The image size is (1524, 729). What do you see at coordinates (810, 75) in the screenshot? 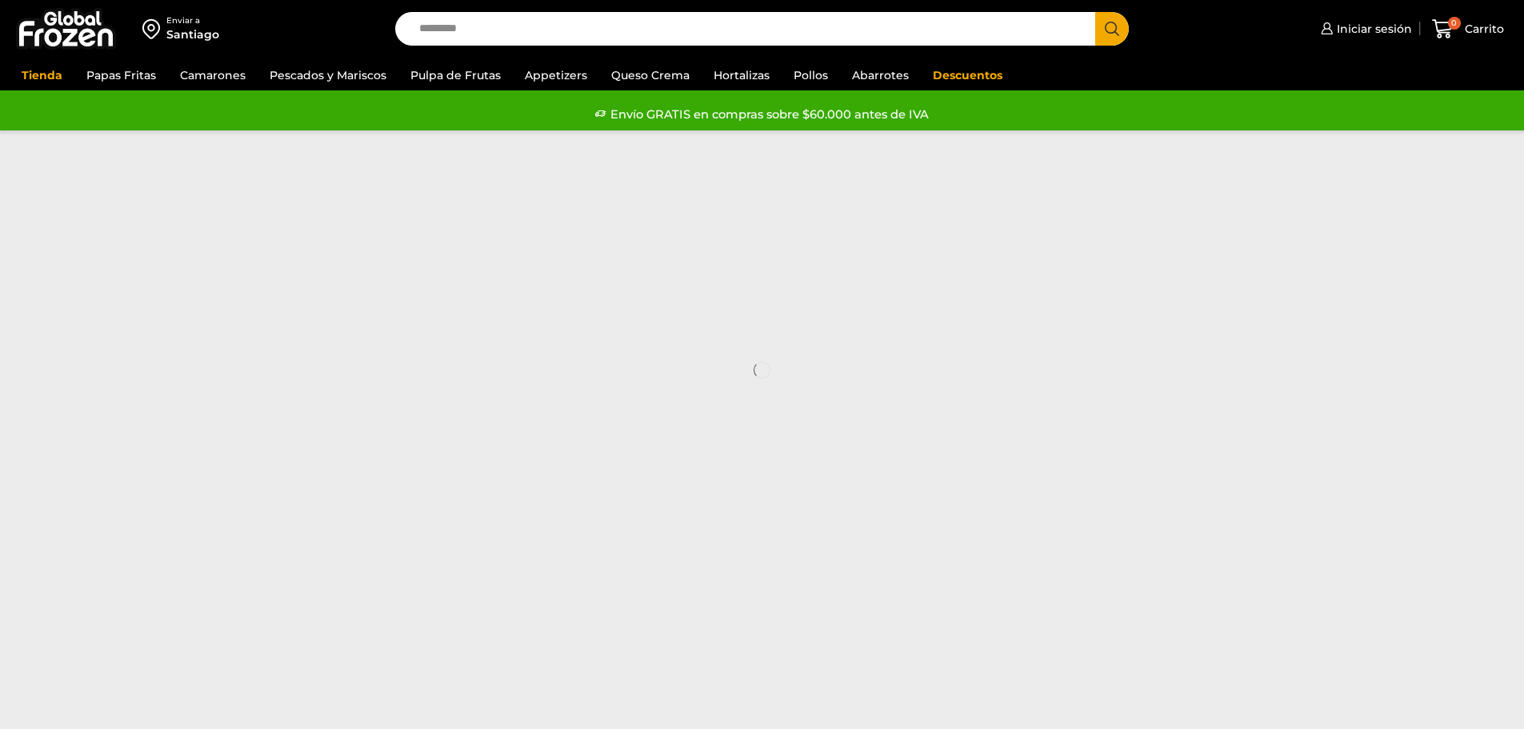
I see `a: Pollos` at bounding box center [810, 75].